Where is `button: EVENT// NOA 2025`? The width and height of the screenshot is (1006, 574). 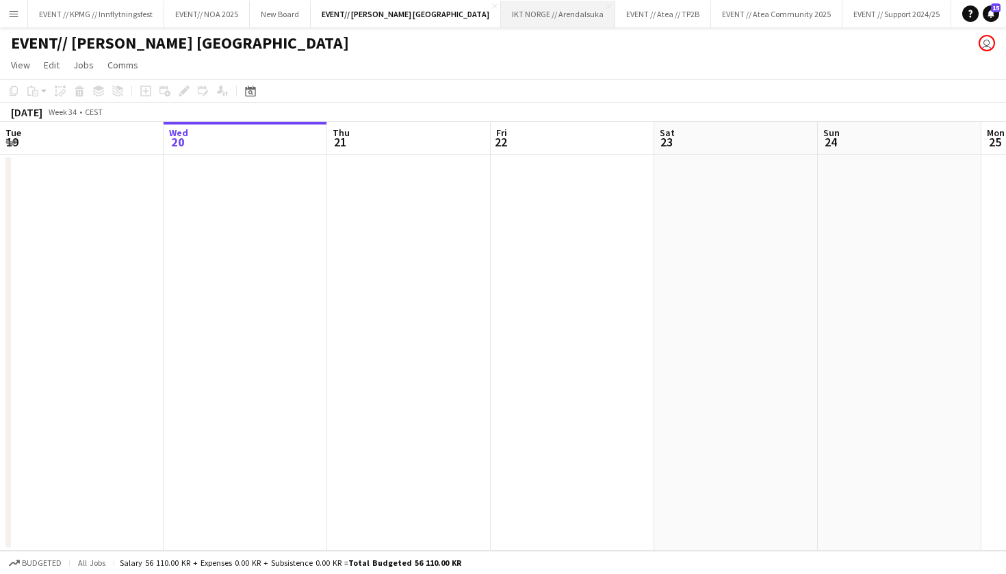 button: EVENT// NOA 2025 is located at coordinates (207, 14).